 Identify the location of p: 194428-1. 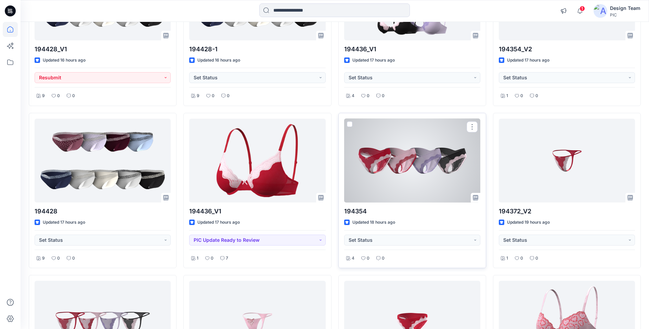
(257, 49).